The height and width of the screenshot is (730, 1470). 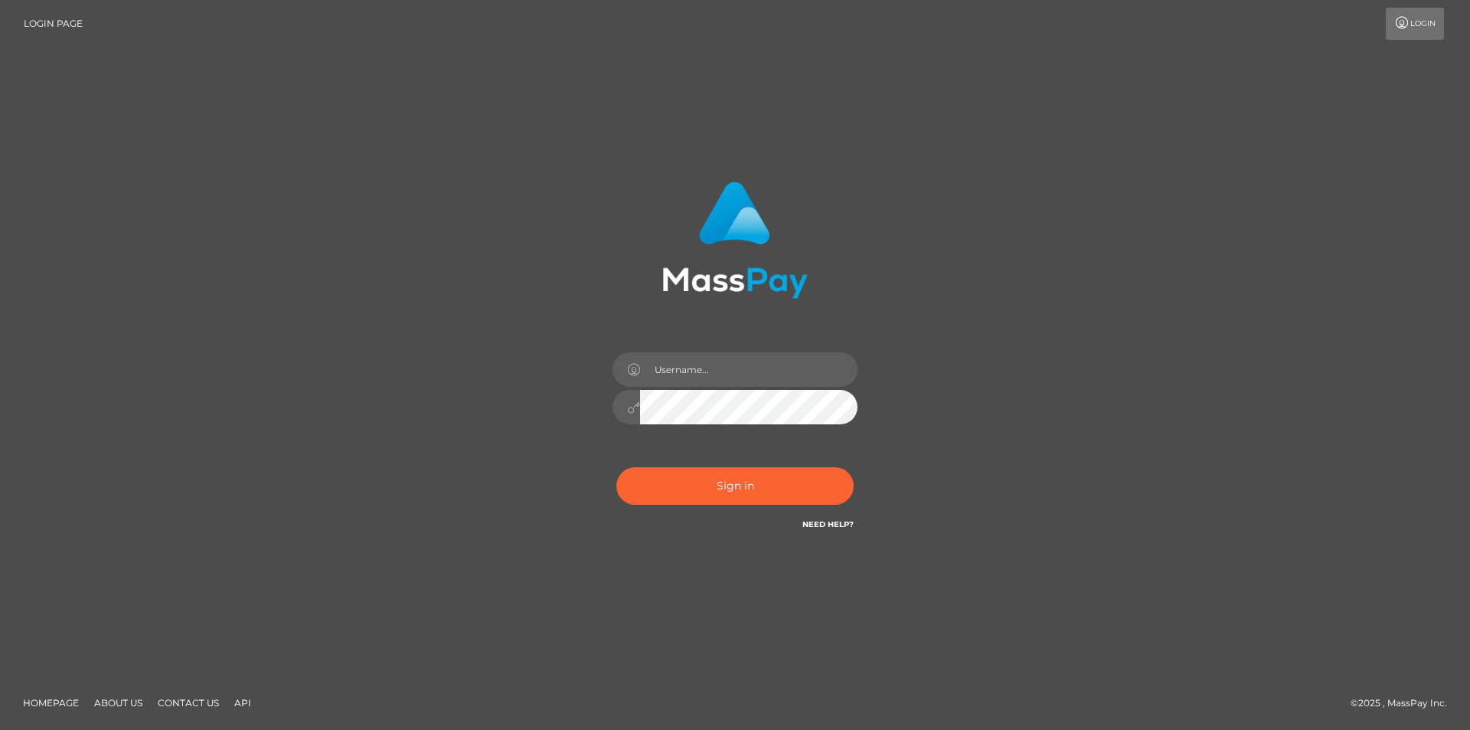 What do you see at coordinates (1404, 703) in the screenshot?
I see `div: © 2025 , MassPay Inc.` at bounding box center [1404, 703].